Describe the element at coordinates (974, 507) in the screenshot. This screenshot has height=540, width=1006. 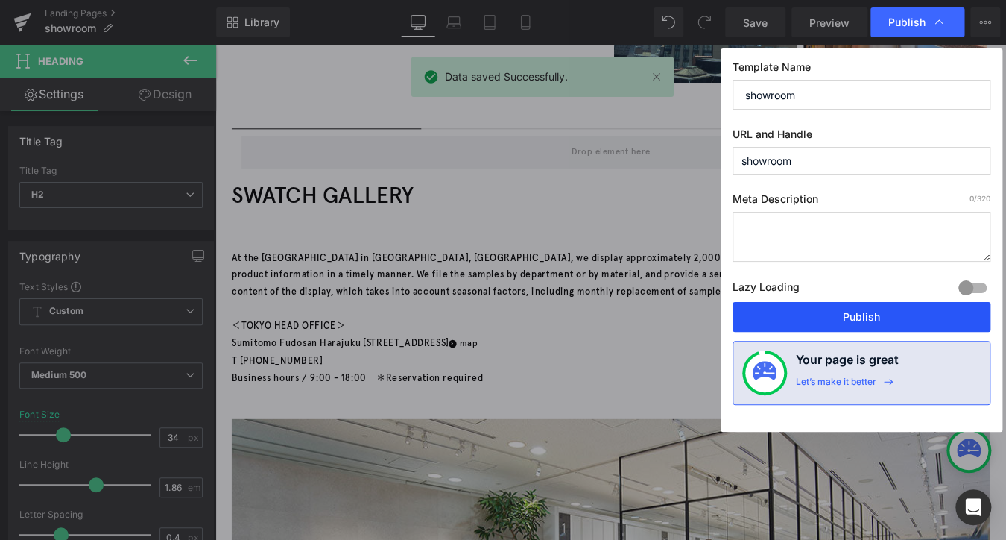
I see `div: Open Intercom Messenger` at that location.